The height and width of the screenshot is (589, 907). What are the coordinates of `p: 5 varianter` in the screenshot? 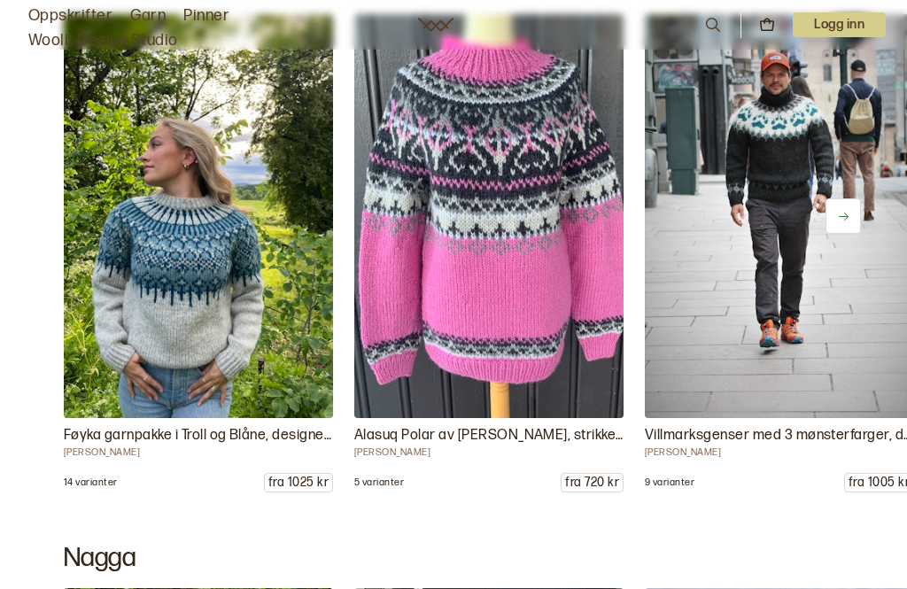 It's located at (379, 483).